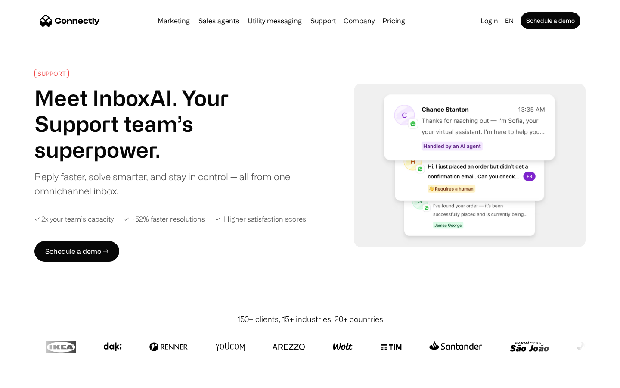 This screenshot has width=620, height=388. I want to click on h1: Meet InboxAI. Your Support team’s superpower., so click(165, 124).